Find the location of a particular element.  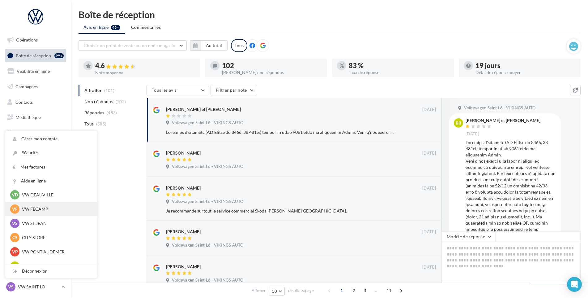

p: VW ST JEAN is located at coordinates (56, 223).